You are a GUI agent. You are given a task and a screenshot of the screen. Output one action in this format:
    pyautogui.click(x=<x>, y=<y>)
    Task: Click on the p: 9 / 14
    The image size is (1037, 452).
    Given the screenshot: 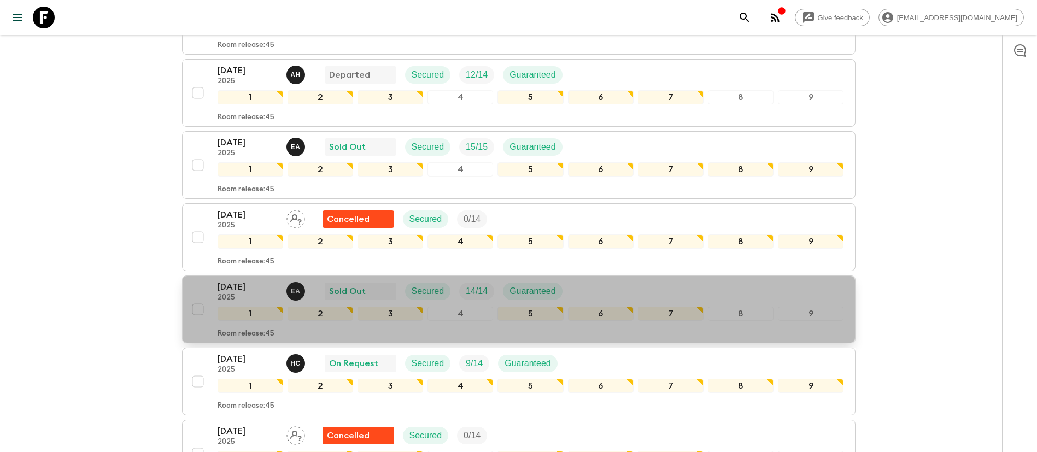 What is the action you would take?
    pyautogui.click(x=474, y=363)
    